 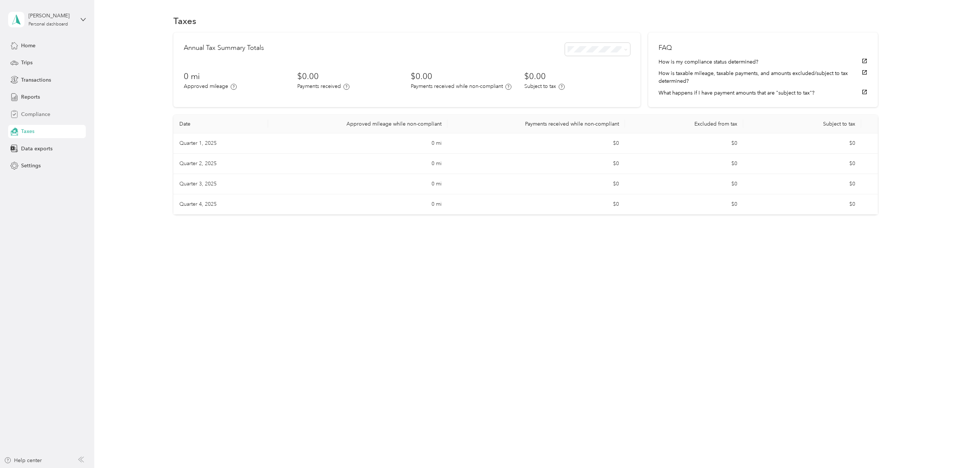 What do you see at coordinates (48, 24) in the screenshot?
I see `div: Personal dashboard` at bounding box center [48, 24].